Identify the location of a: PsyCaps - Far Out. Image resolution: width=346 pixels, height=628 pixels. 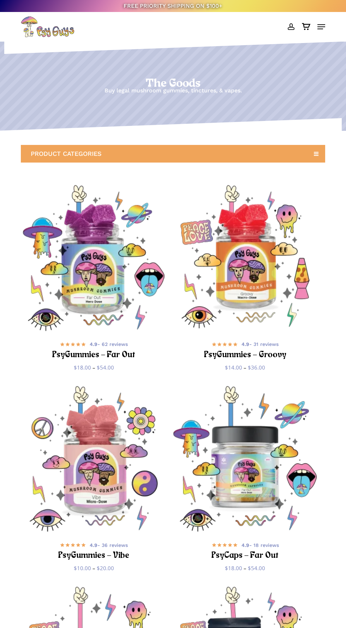
(245, 459).